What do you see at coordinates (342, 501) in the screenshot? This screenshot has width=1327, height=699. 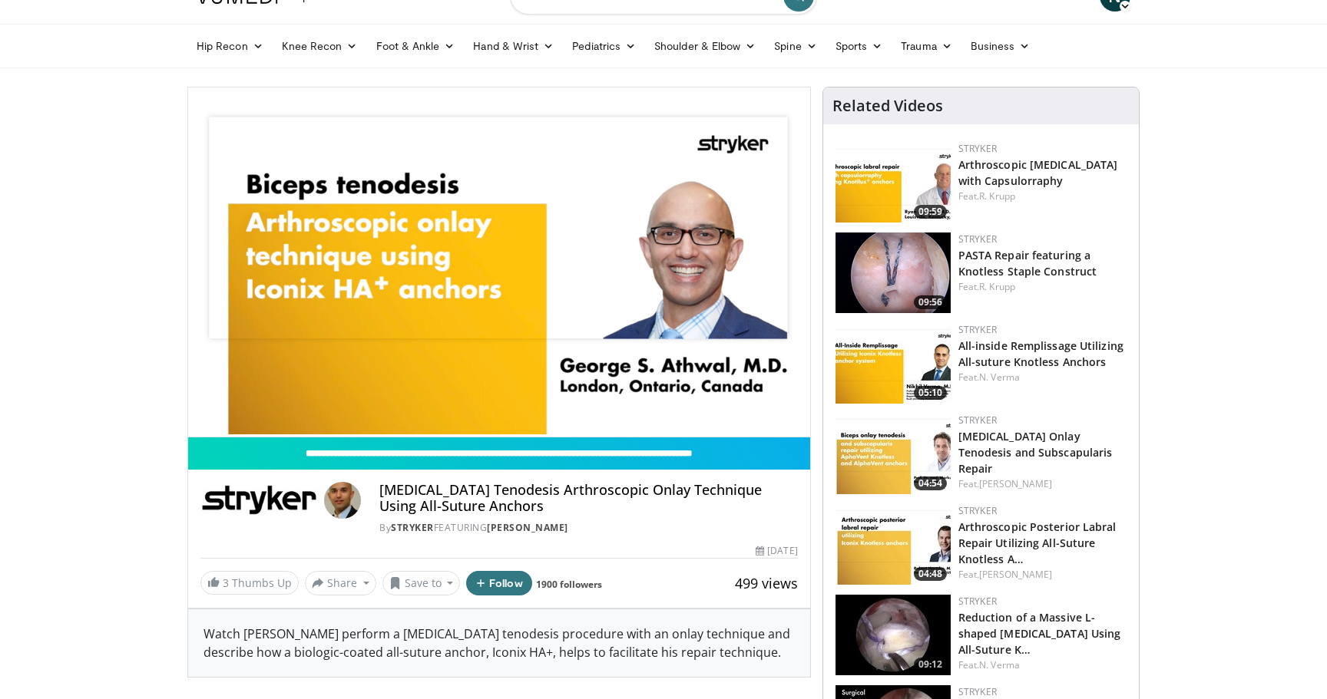 I see `img: Avatar` at bounding box center [342, 501].